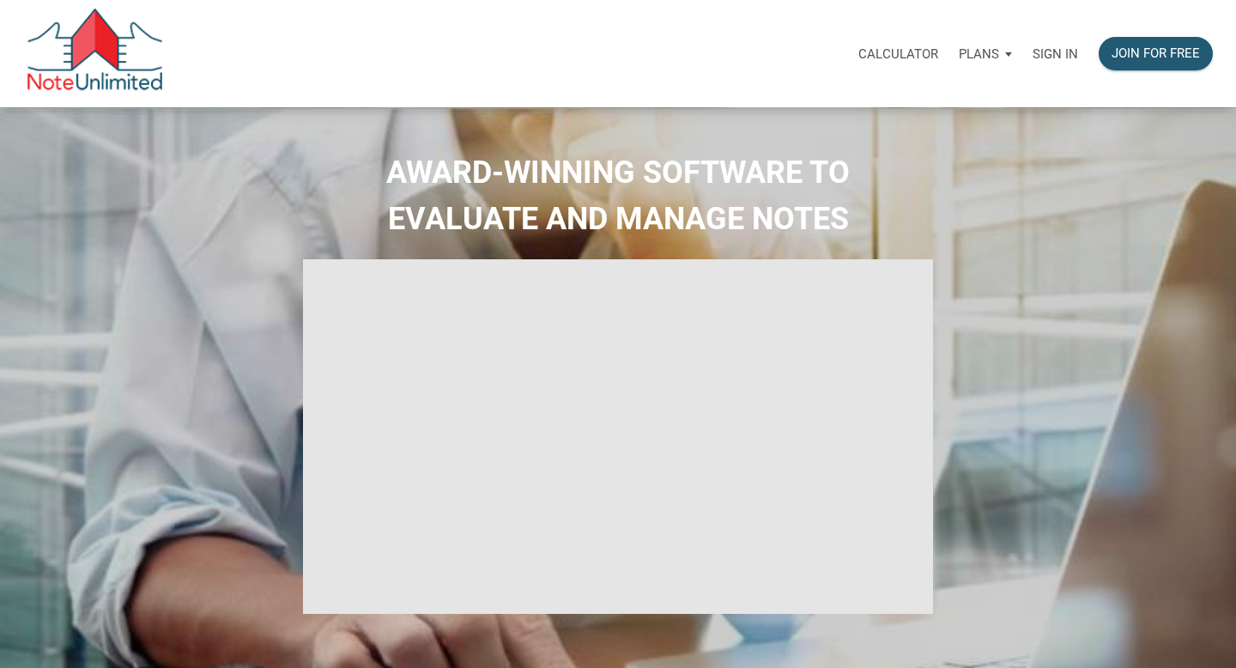 Image resolution: width=1236 pixels, height=668 pixels. What do you see at coordinates (898, 53) in the screenshot?
I see `a: Calculator` at bounding box center [898, 53].